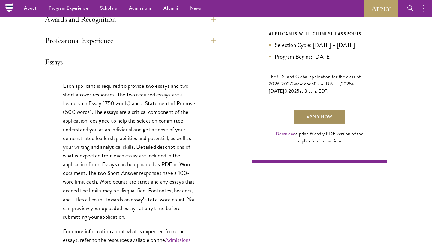  Describe the element at coordinates (320, 137) in the screenshot. I see `div: a print-friendly PDF version of the application instructions` at that location.